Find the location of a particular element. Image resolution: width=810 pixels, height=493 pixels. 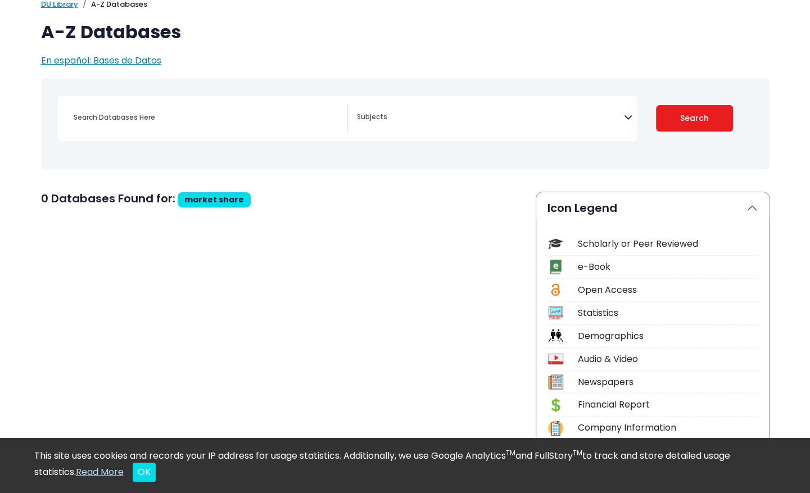

div: Statistics is located at coordinates (668, 313).